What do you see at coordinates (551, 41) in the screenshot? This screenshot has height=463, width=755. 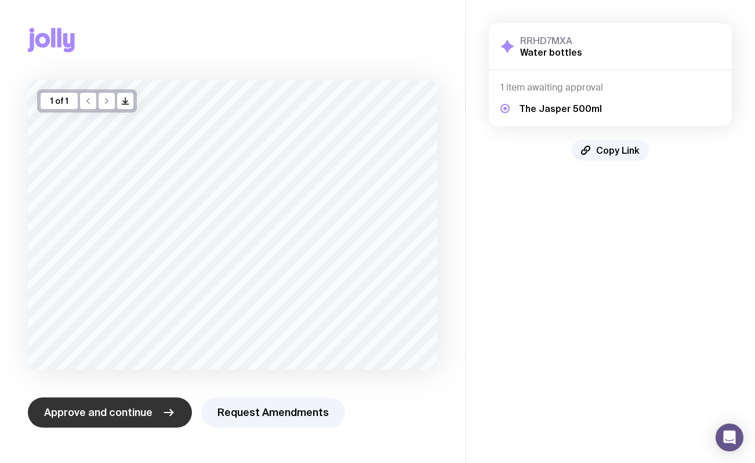 I see `h3: RRHD7MXA` at bounding box center [551, 41].